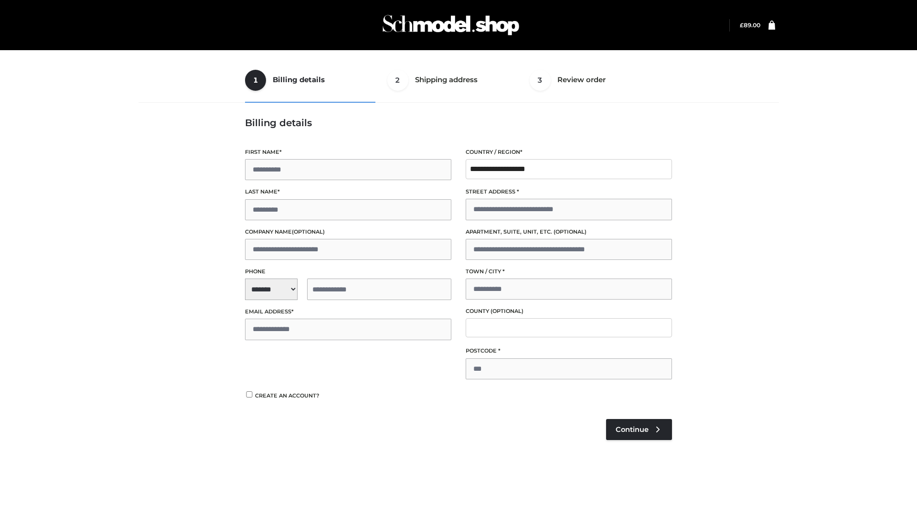 This screenshot has height=516, width=917. I want to click on label: Apartment, suite, unit, etc., so click(569, 232).